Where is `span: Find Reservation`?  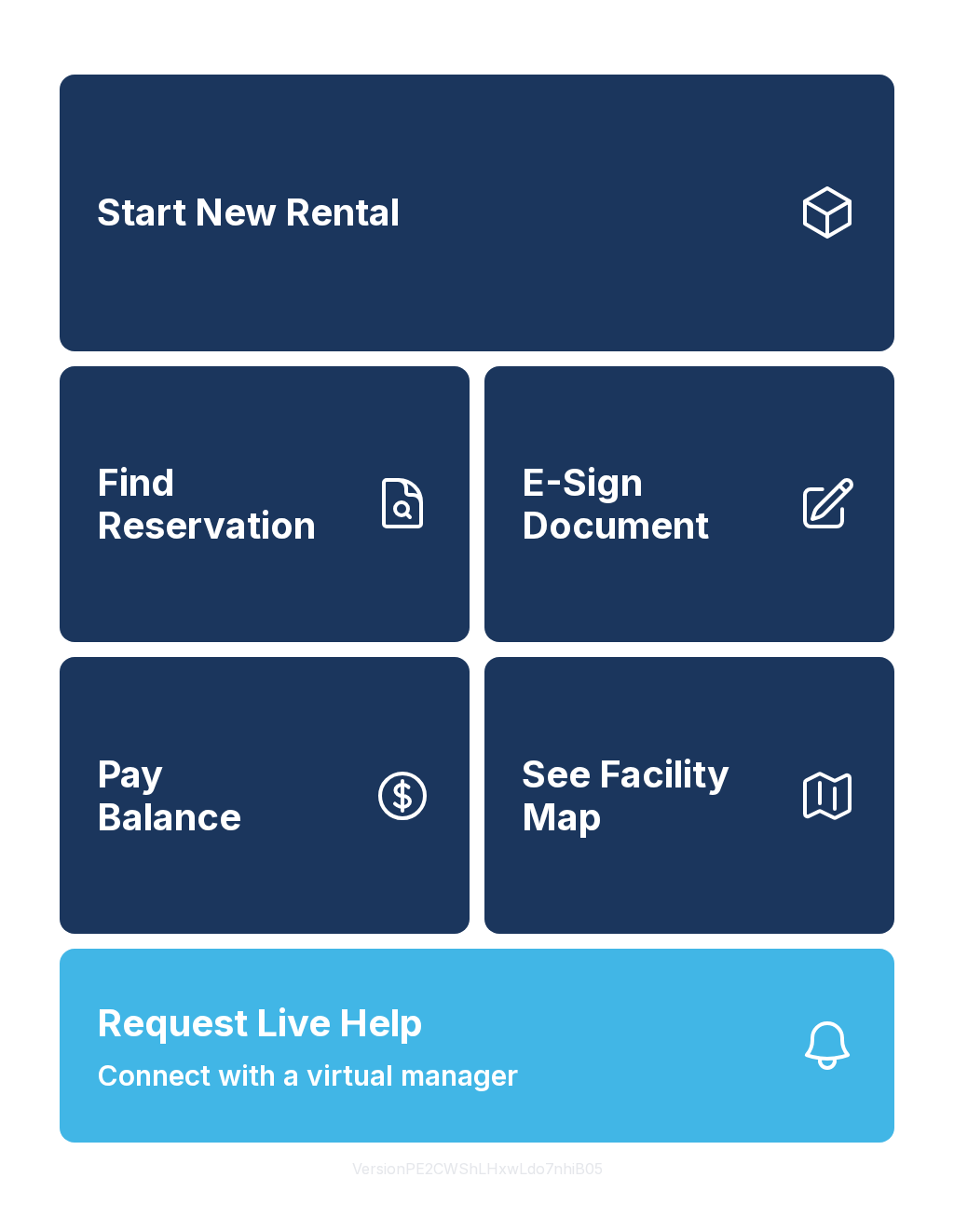 span: Find Reservation is located at coordinates (228, 504).